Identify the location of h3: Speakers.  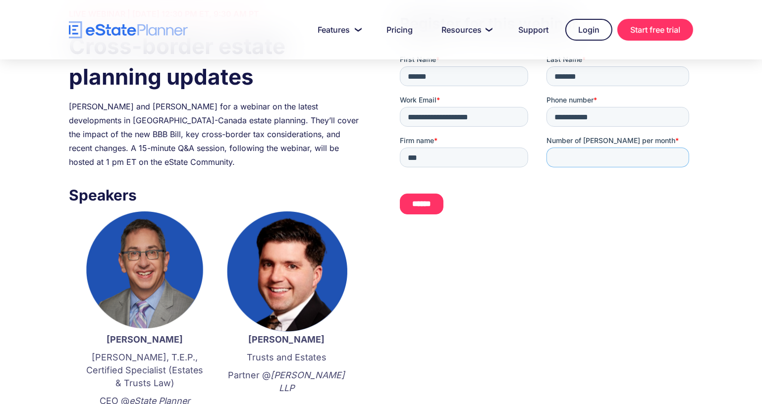
(215, 195).